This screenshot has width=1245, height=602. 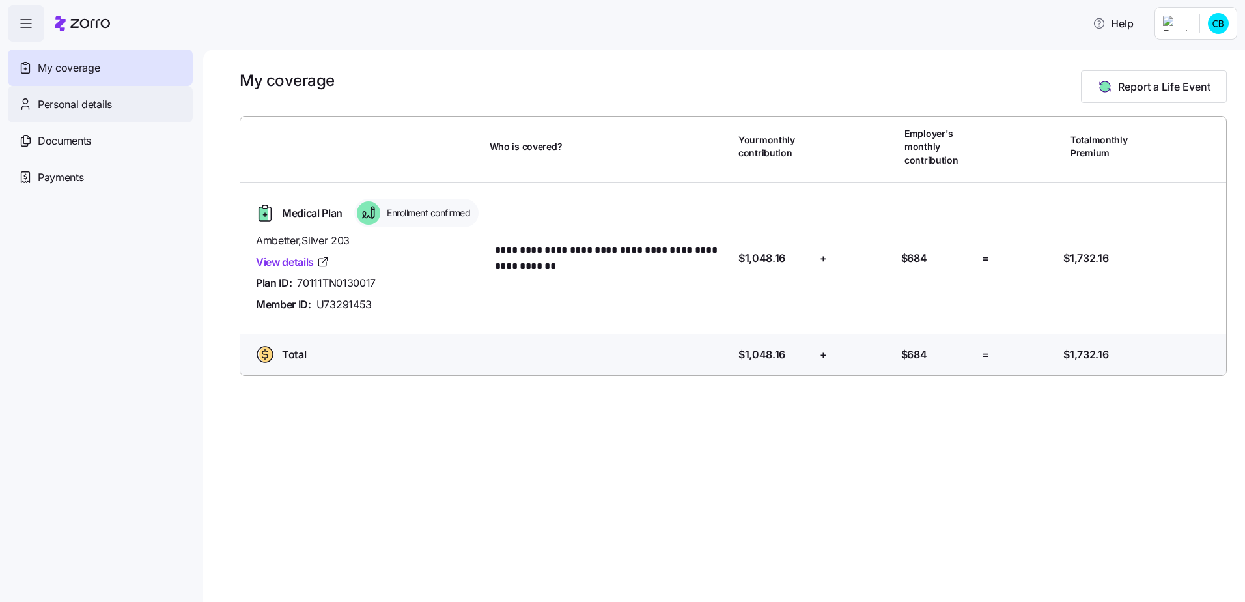 I want to click on img: d71feb380b5d734a722a212268451c67, so click(x=1219, y=23).